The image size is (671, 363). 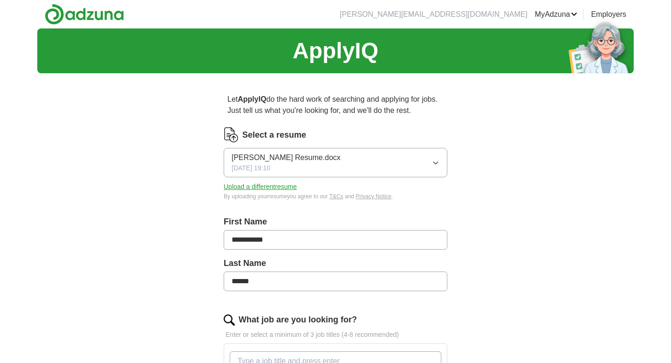 What do you see at coordinates (337, 196) in the screenshot?
I see `a: T&Cs` at bounding box center [337, 196].